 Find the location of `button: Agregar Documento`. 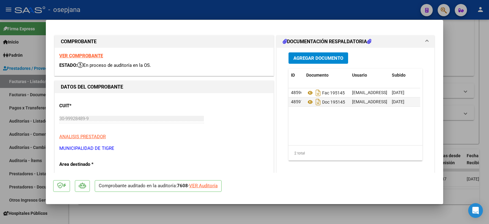

button: Agregar Documento is located at coordinates (318, 58).